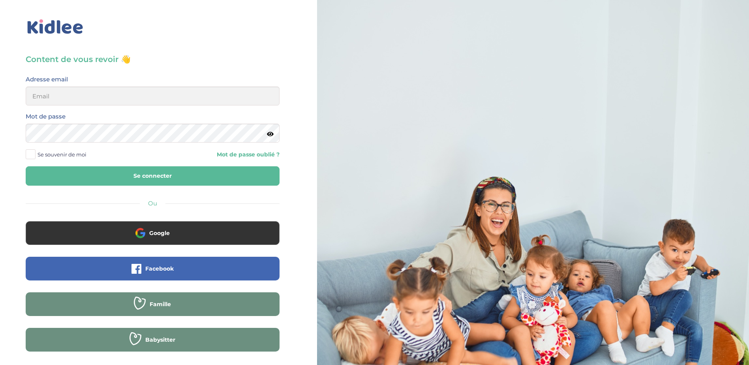 The height and width of the screenshot is (365, 749). Describe the element at coordinates (45, 116) in the screenshot. I see `label: Mot de passe` at that location.